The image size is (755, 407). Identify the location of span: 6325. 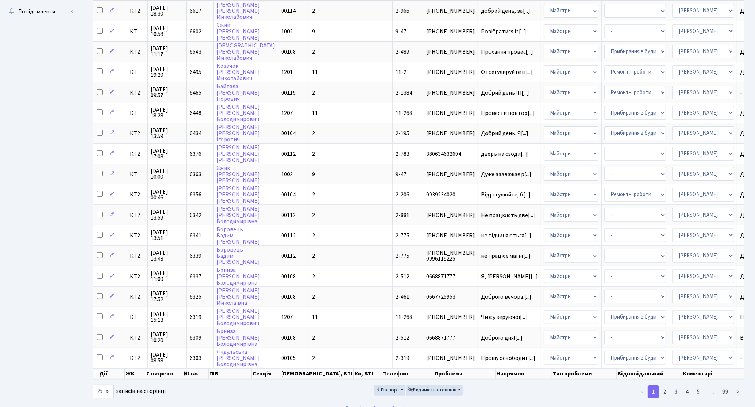
(195, 297).